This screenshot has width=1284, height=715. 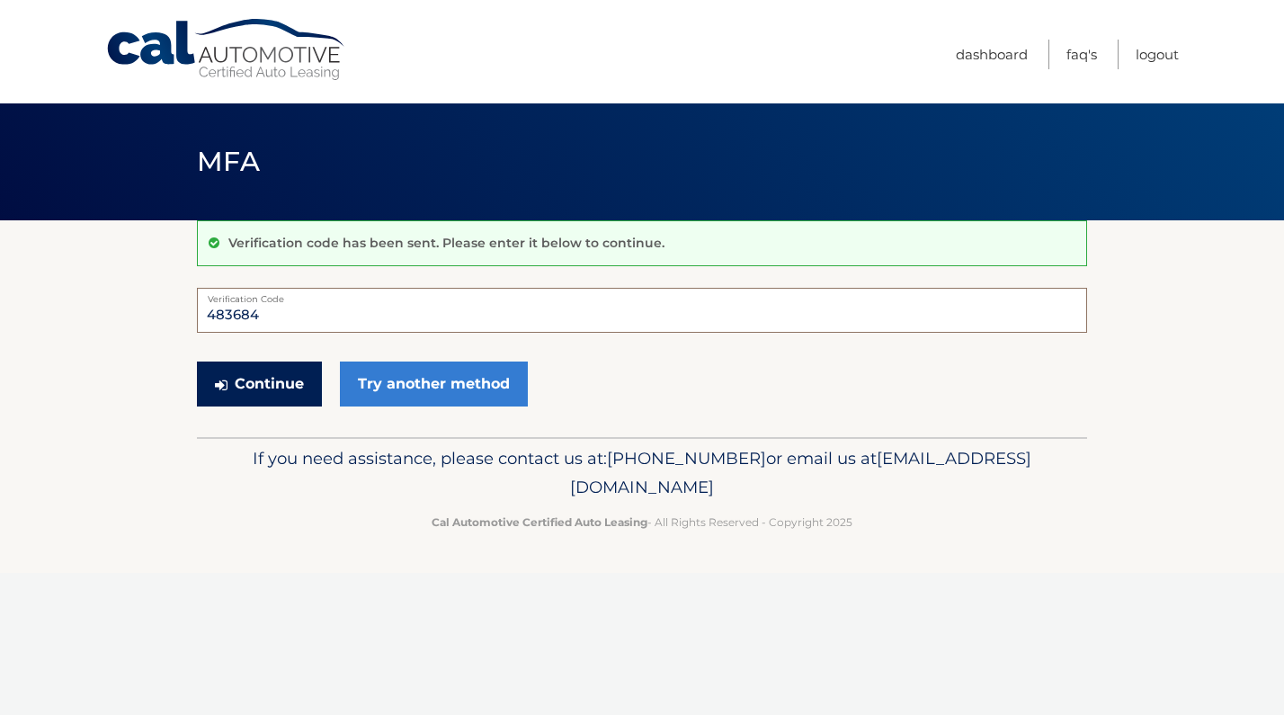 What do you see at coordinates (1157, 54) in the screenshot?
I see `a: Logout` at bounding box center [1157, 54].